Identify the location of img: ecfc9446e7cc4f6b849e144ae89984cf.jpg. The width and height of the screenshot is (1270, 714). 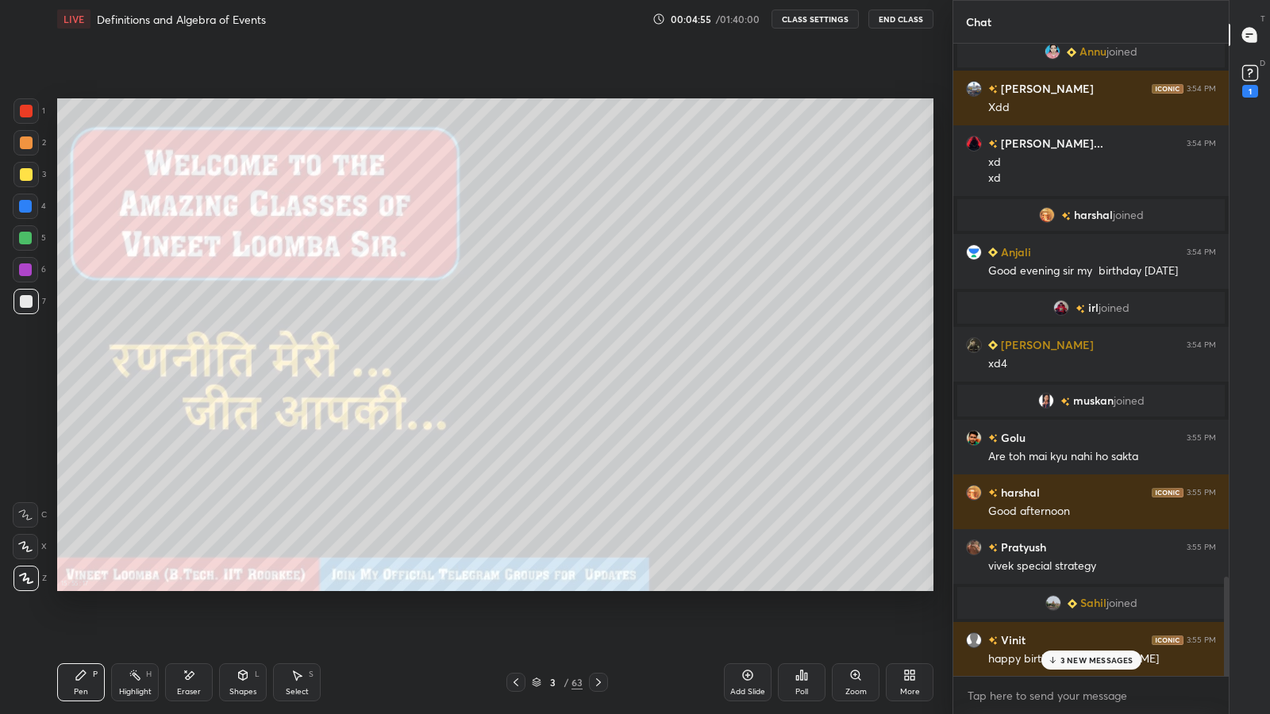
(1046, 401).